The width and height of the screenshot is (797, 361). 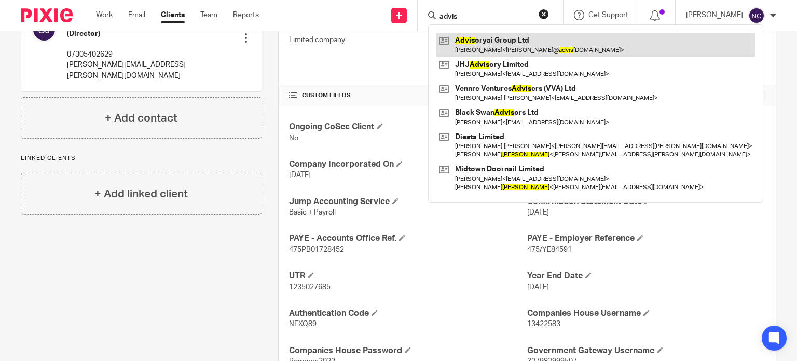 What do you see at coordinates (147, 34) in the screenshot?
I see `h5: (Director)` at bounding box center [147, 34].